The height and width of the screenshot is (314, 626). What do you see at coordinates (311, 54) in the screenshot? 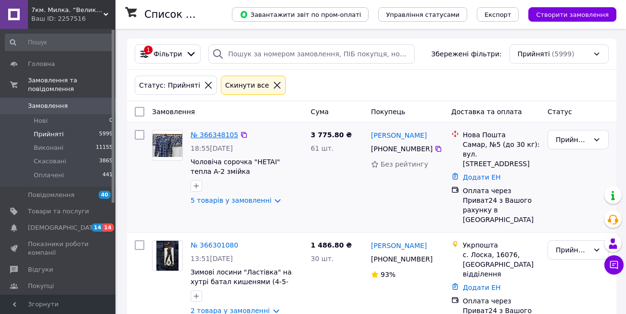
I see `input: Пошук за номером замовлення, ПІБ покупця, номером телефону, Email, номером накладної` at bounding box center [311, 54].